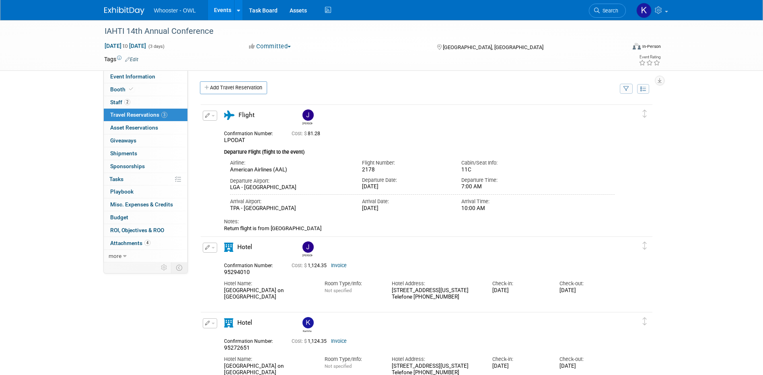 The height and width of the screenshot is (375, 763). Describe the element at coordinates (229, 247) in the screenshot. I see `i: Hotel` at that location.